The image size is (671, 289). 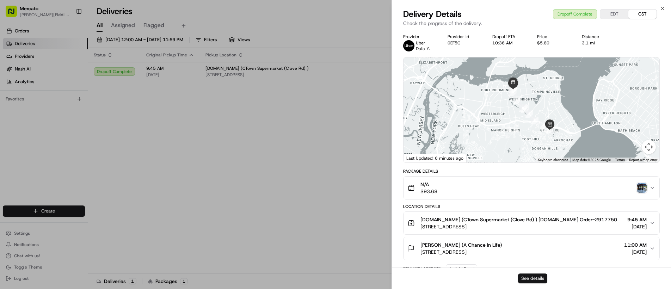 I want to click on button: Keyboard shortcuts, so click(x=553, y=160).